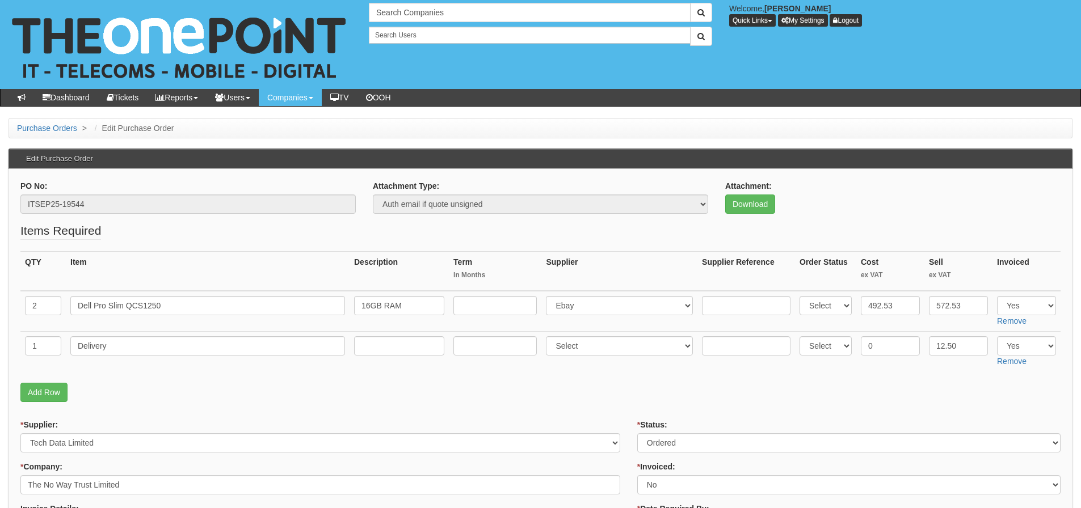 This screenshot has height=508, width=1081. What do you see at coordinates (208, 271) in the screenshot?
I see `th: Item` at bounding box center [208, 271].